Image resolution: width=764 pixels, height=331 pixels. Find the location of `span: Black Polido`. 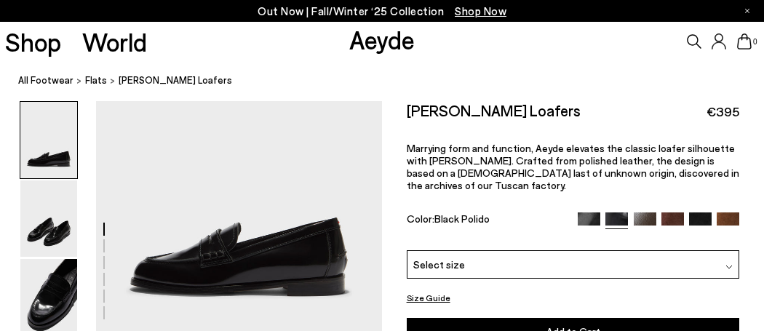

span: Black Polido is located at coordinates (462, 218).